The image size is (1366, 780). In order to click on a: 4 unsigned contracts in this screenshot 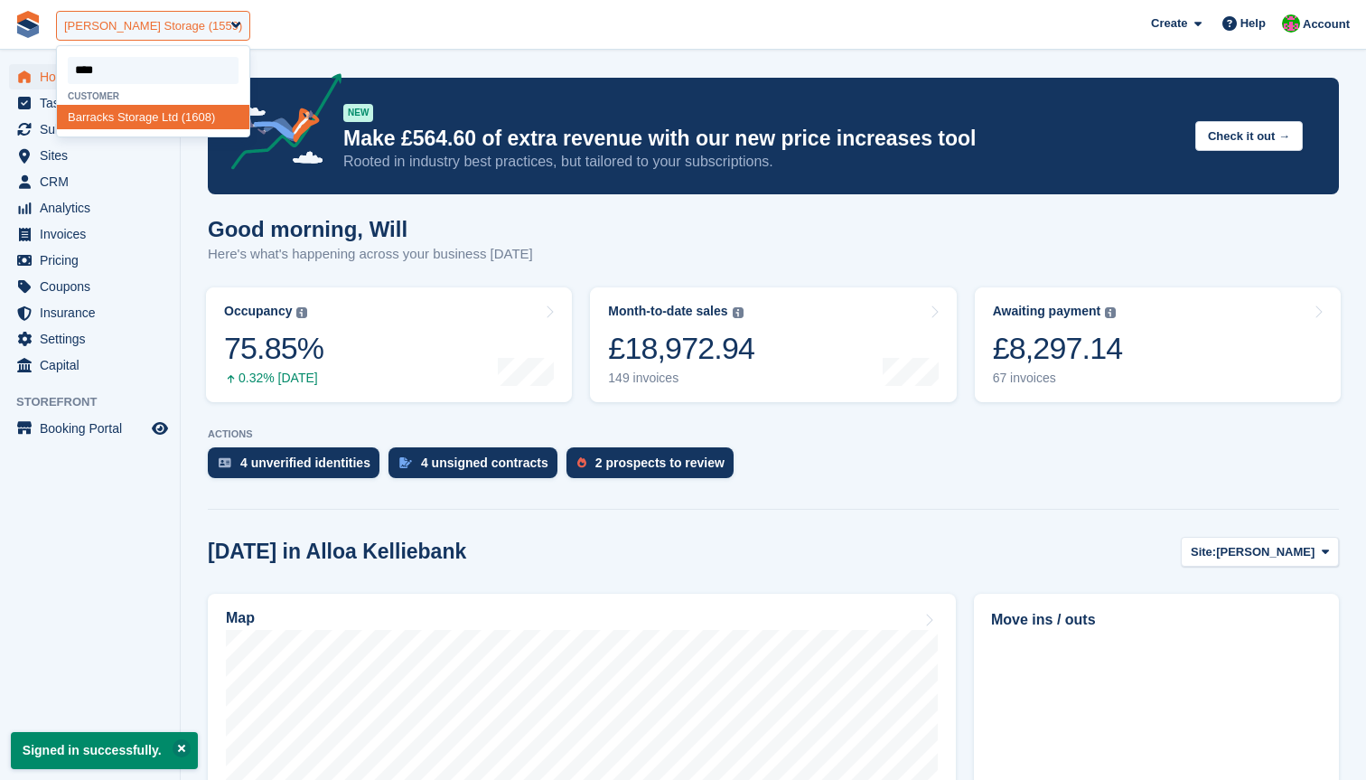, I will do `click(477, 467)`.